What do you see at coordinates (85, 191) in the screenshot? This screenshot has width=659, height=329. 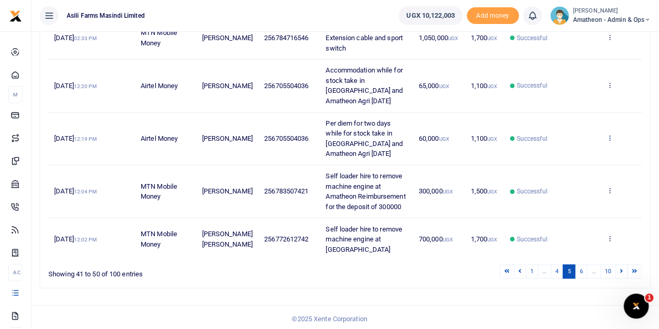 I see `small: 12:04 PM` at bounding box center [85, 191].